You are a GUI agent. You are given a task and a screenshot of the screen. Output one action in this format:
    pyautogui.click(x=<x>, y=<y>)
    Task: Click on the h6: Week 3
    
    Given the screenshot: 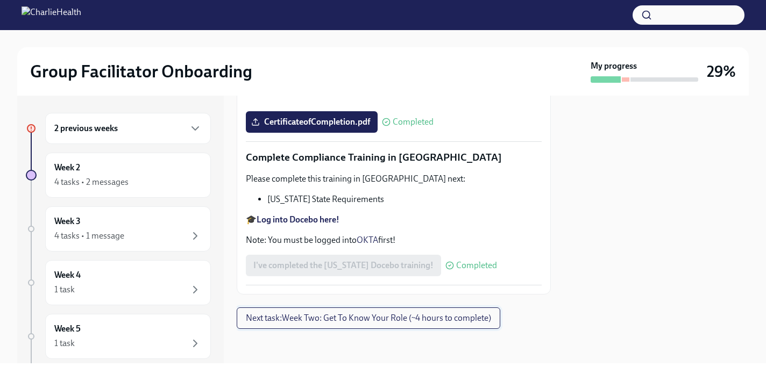 What is the action you would take?
    pyautogui.click(x=67, y=221)
    